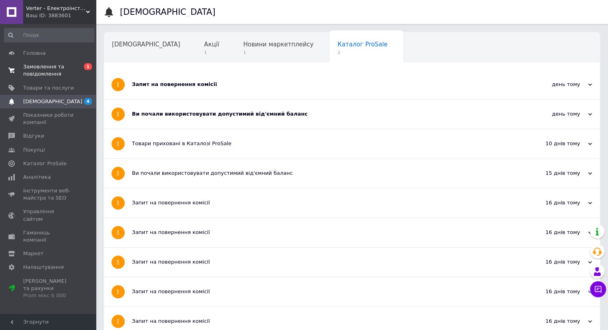  I want to click on div: 10 днів тому, so click(552, 143).